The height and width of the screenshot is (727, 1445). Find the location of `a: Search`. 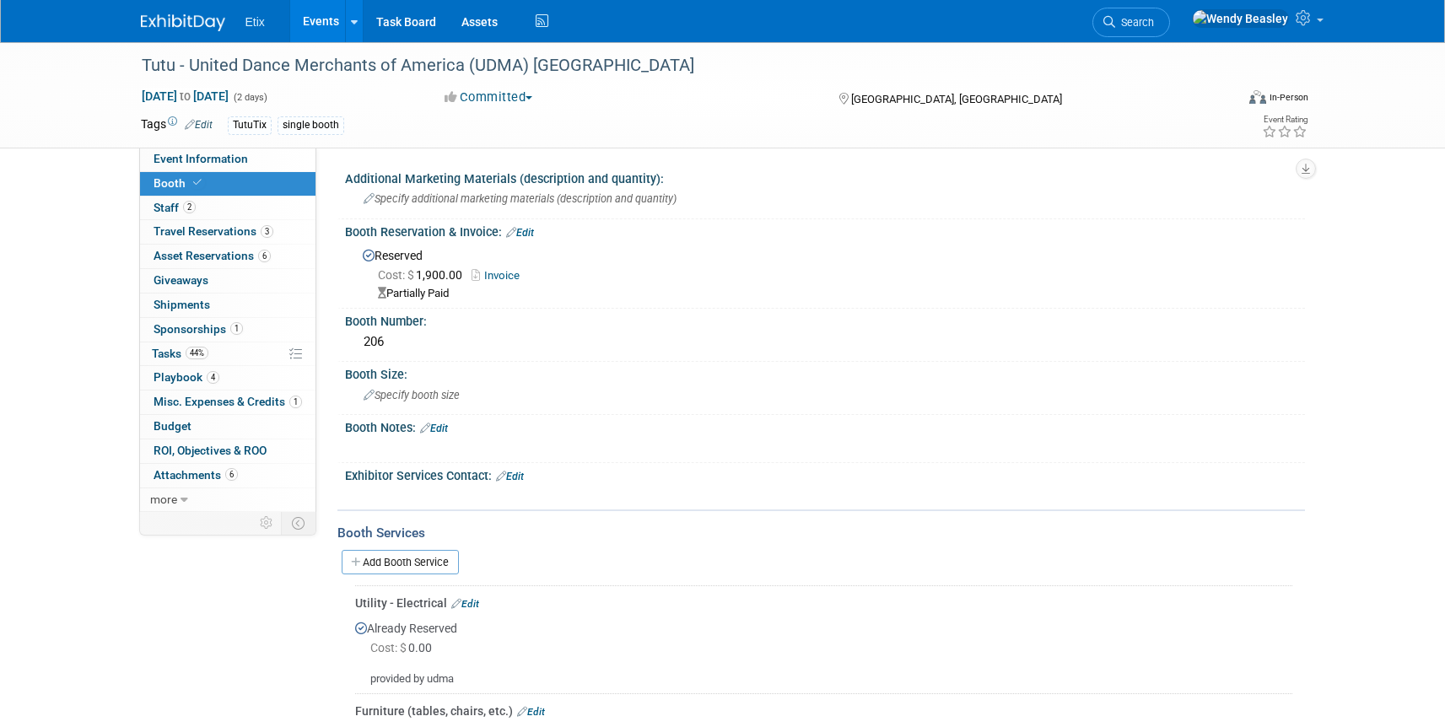

a: Search is located at coordinates (1131, 22).